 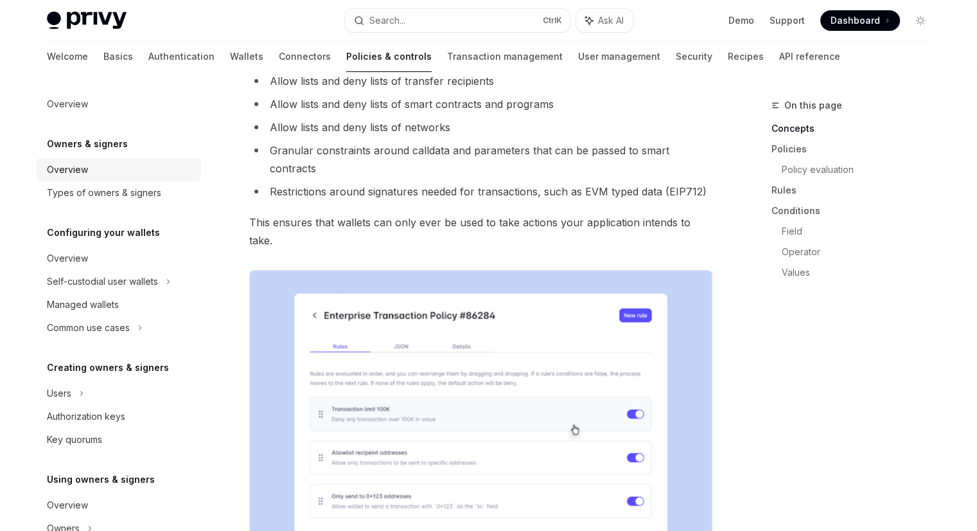 What do you see at coordinates (67, 57) in the screenshot?
I see `a: Welcome` at bounding box center [67, 57].